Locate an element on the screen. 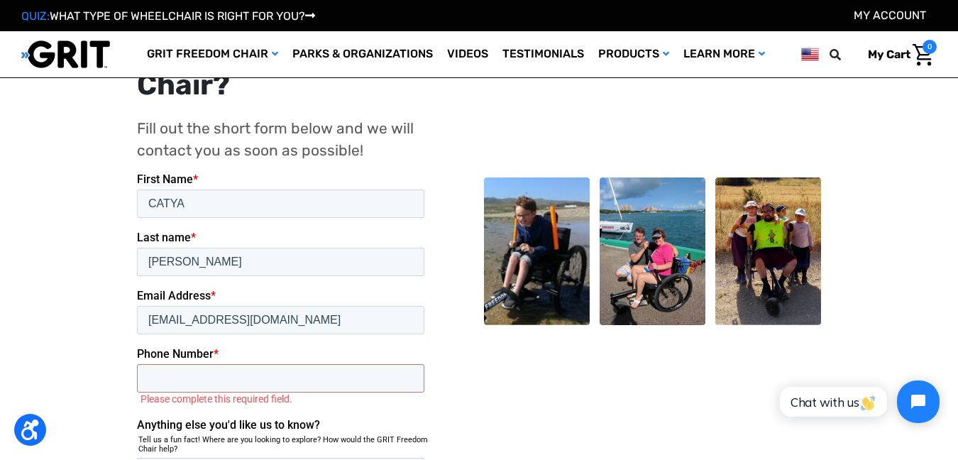 The image size is (958, 460). button: Open chat widget is located at coordinates (154, 33).